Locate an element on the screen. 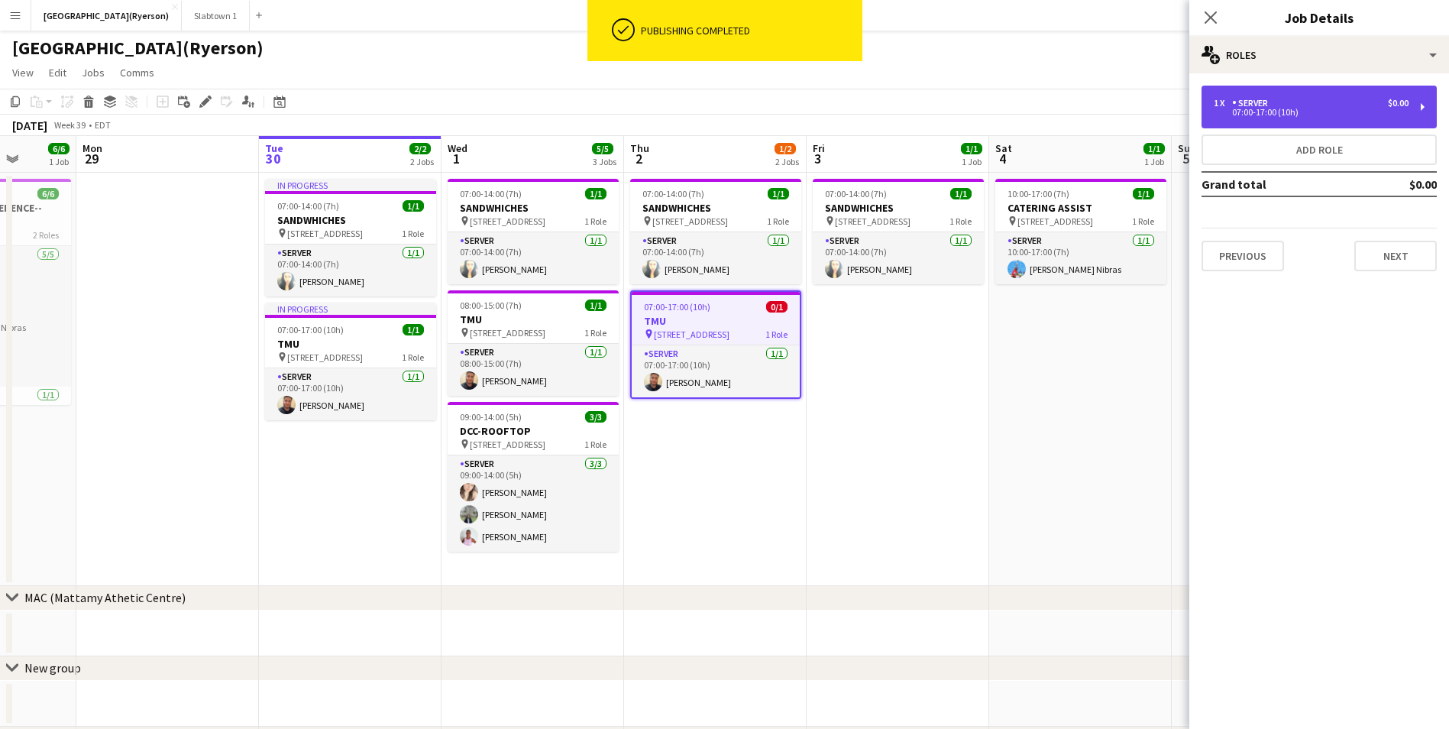 The height and width of the screenshot is (729, 1449). span: Week 39 is located at coordinates (69, 124).